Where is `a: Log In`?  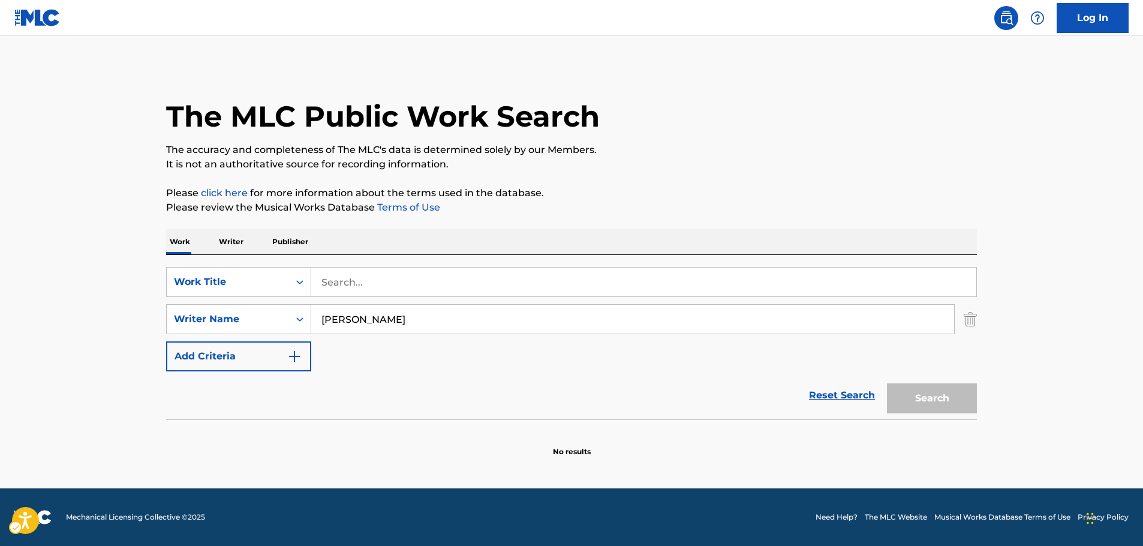
a: Log In is located at coordinates (1093, 18).